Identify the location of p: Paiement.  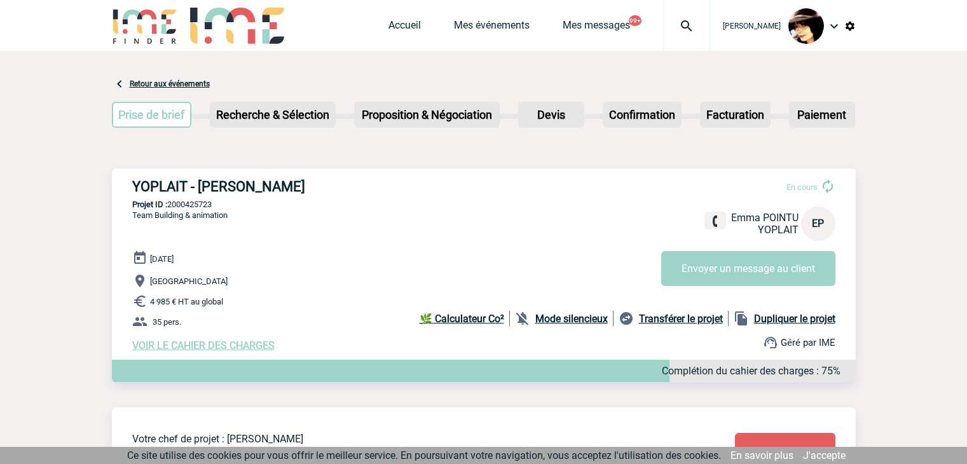
(822, 114).